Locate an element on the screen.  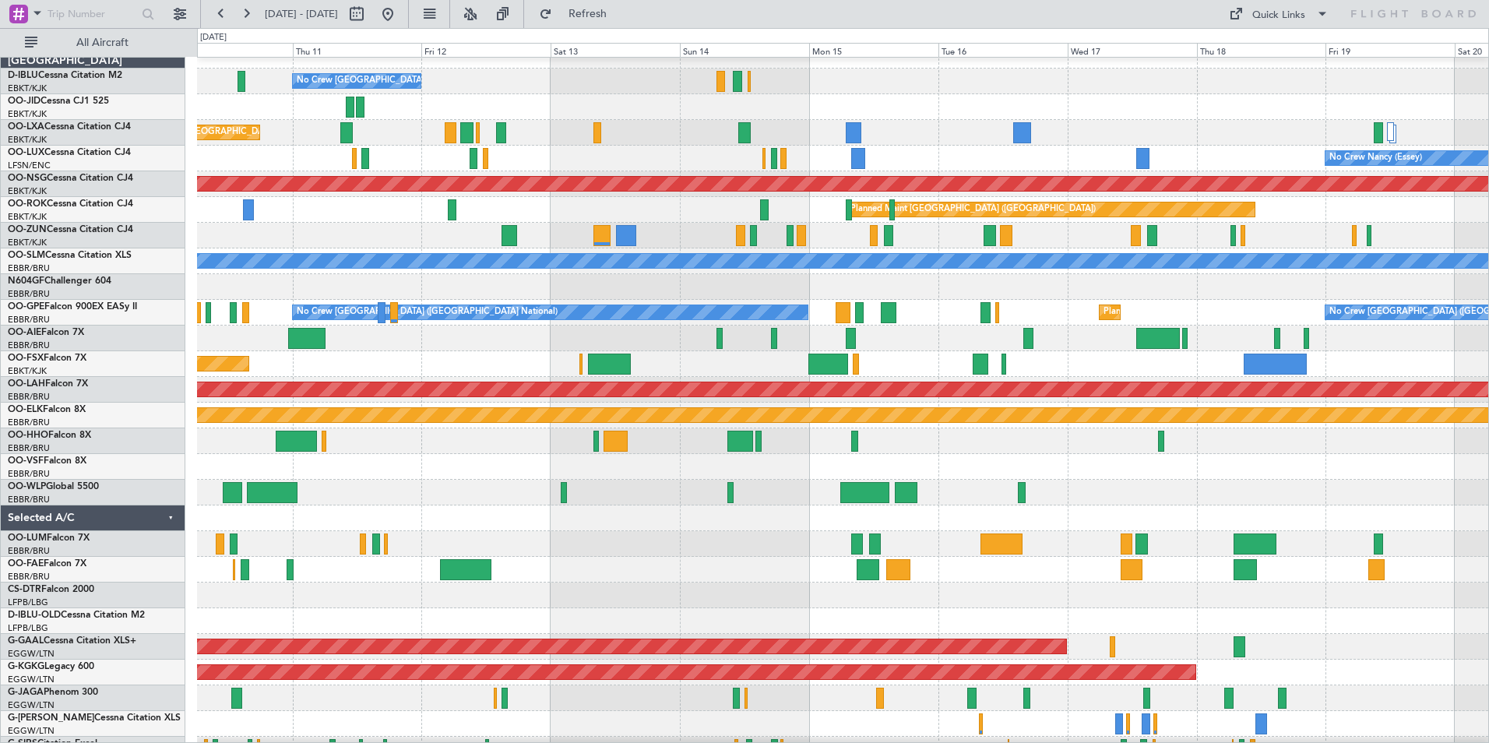
span: CS-DTR is located at coordinates (24, 589).